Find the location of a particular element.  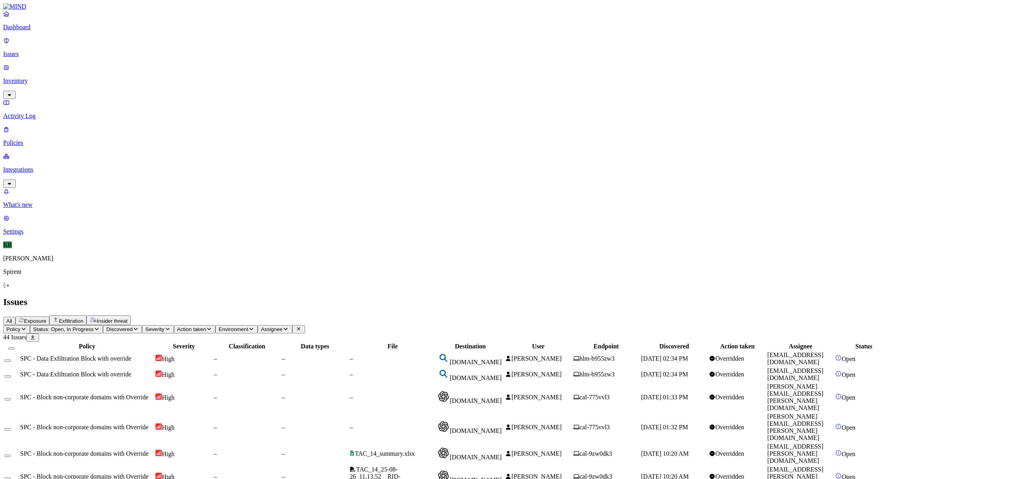

h2: Issues is located at coordinates (505, 302).